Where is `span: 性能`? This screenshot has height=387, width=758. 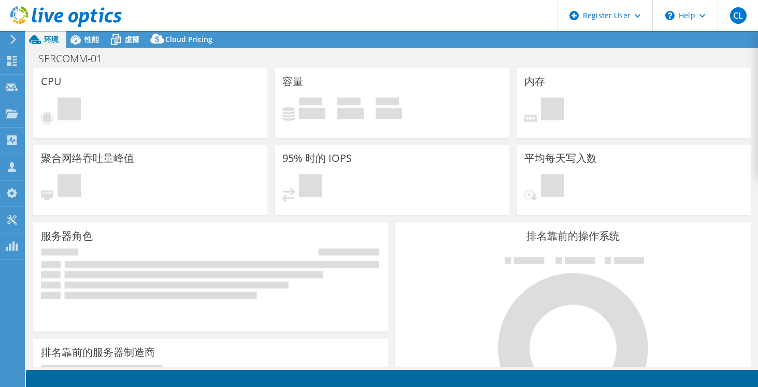
span: 性能 is located at coordinates (92, 39).